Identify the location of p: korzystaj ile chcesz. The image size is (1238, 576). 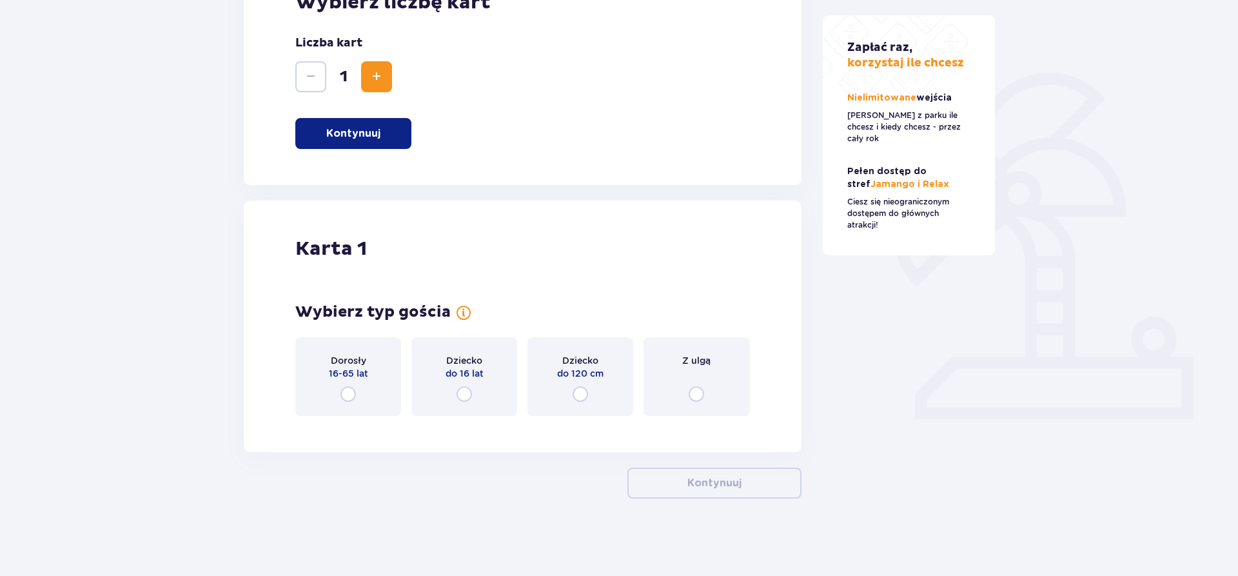
(905, 55).